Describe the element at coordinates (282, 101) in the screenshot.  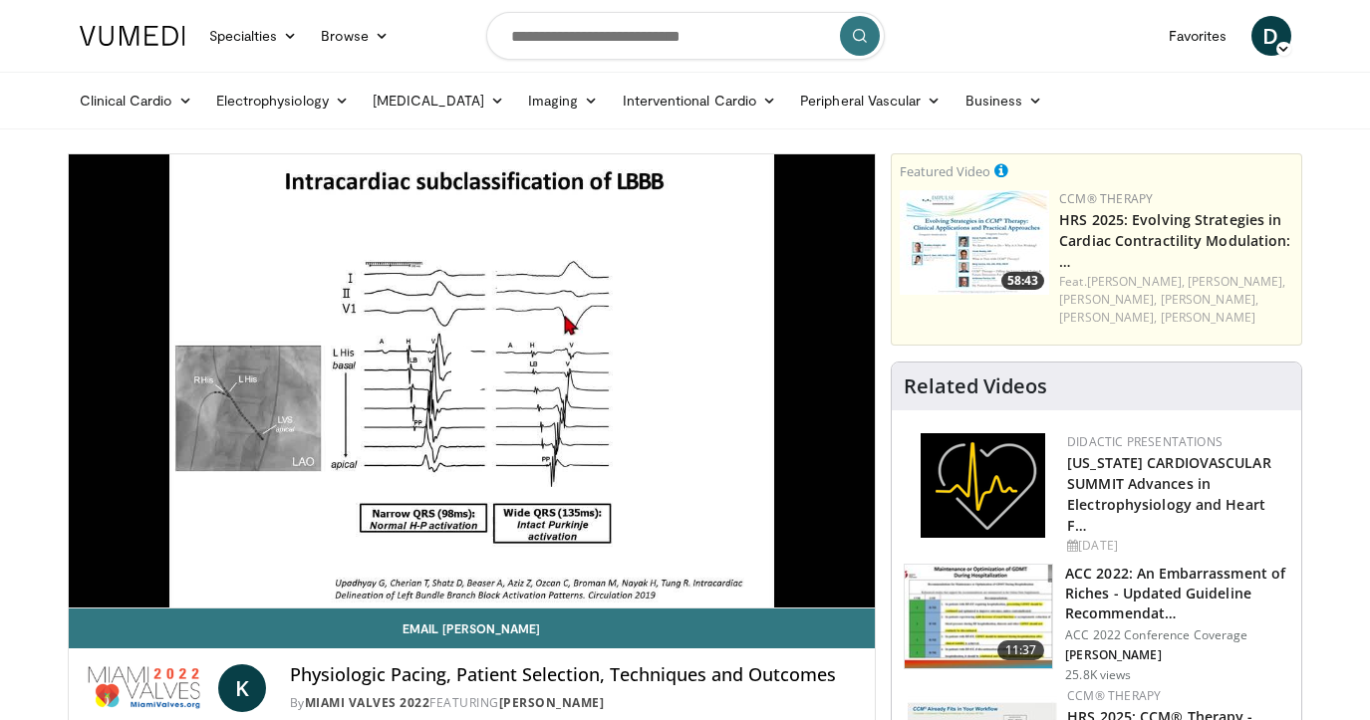
I see `a: Electrophysiology` at that location.